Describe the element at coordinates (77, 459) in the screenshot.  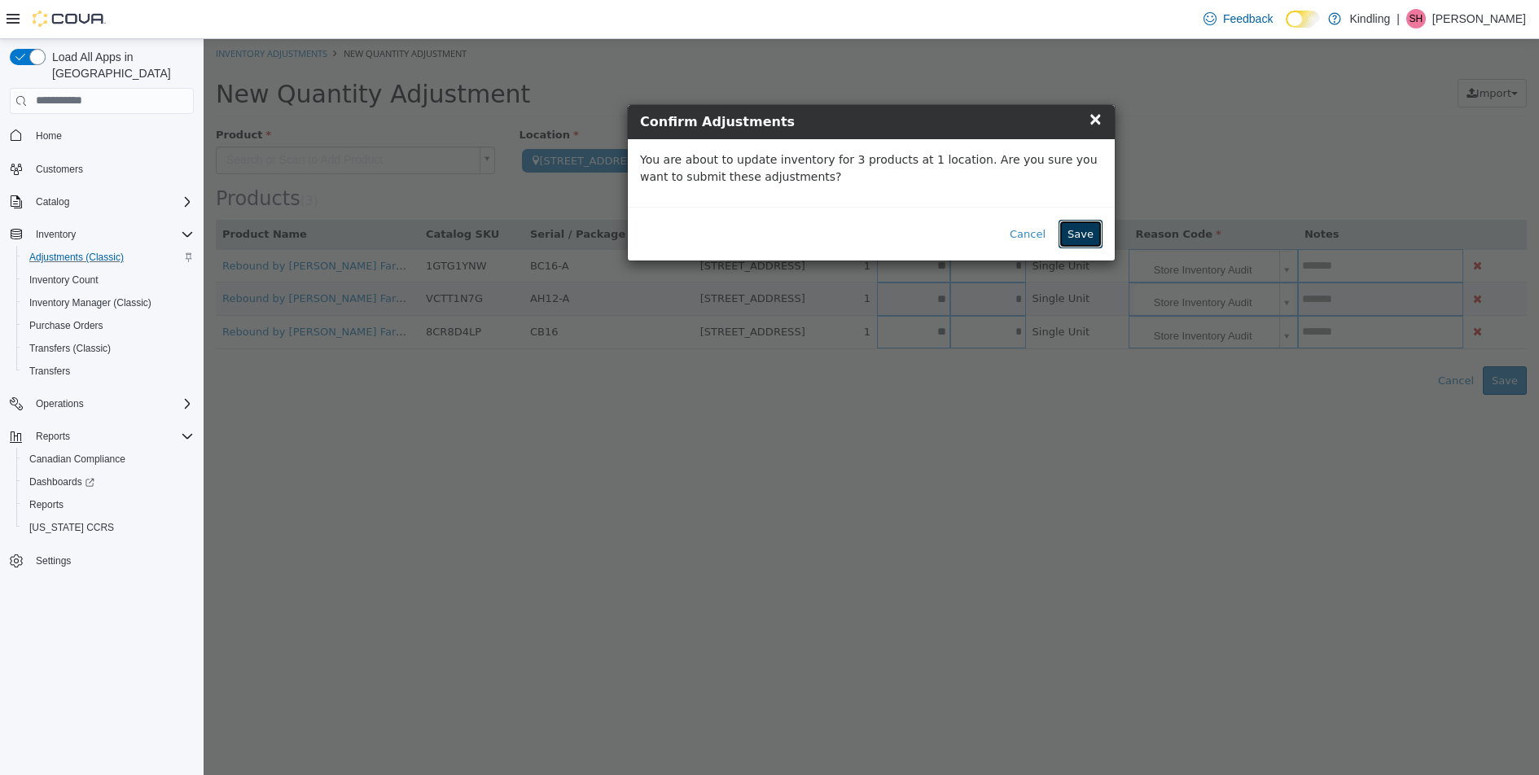
I see `a: Canadian Compliance` at that location.